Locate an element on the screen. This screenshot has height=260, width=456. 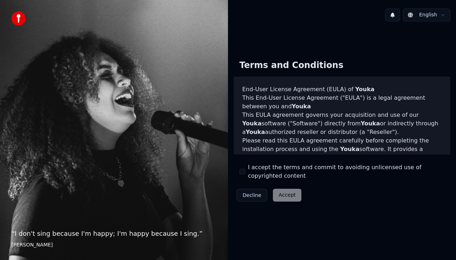
p: This EULA agreement governs your acquisition and use of our software ("Software") directly from o... is located at coordinates (342, 124).